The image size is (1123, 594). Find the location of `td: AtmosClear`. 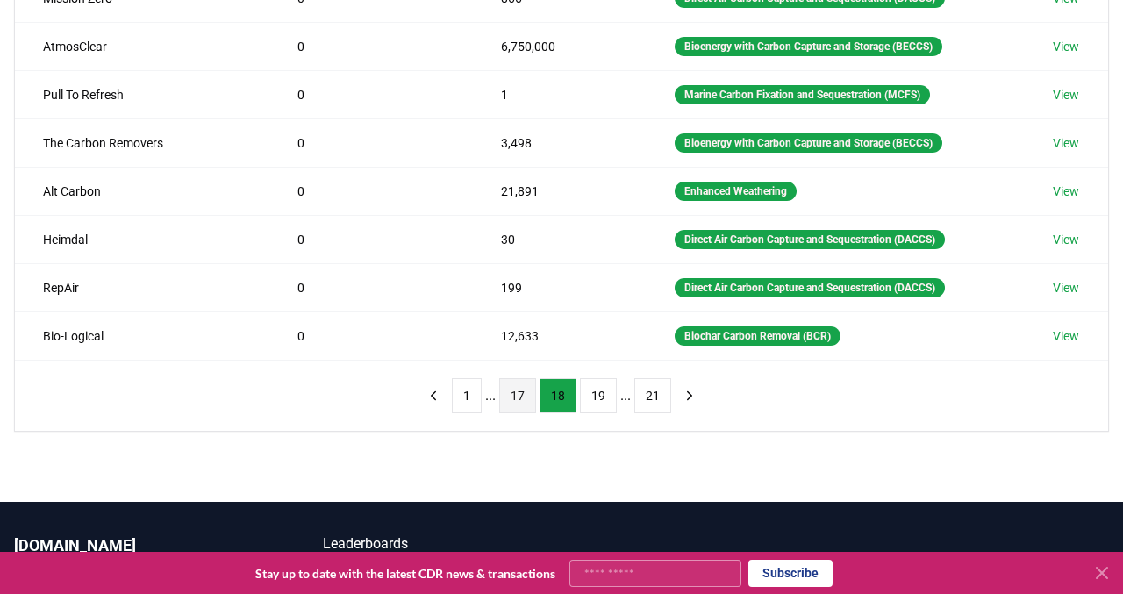

td: AtmosClear is located at coordinates (142, 46).